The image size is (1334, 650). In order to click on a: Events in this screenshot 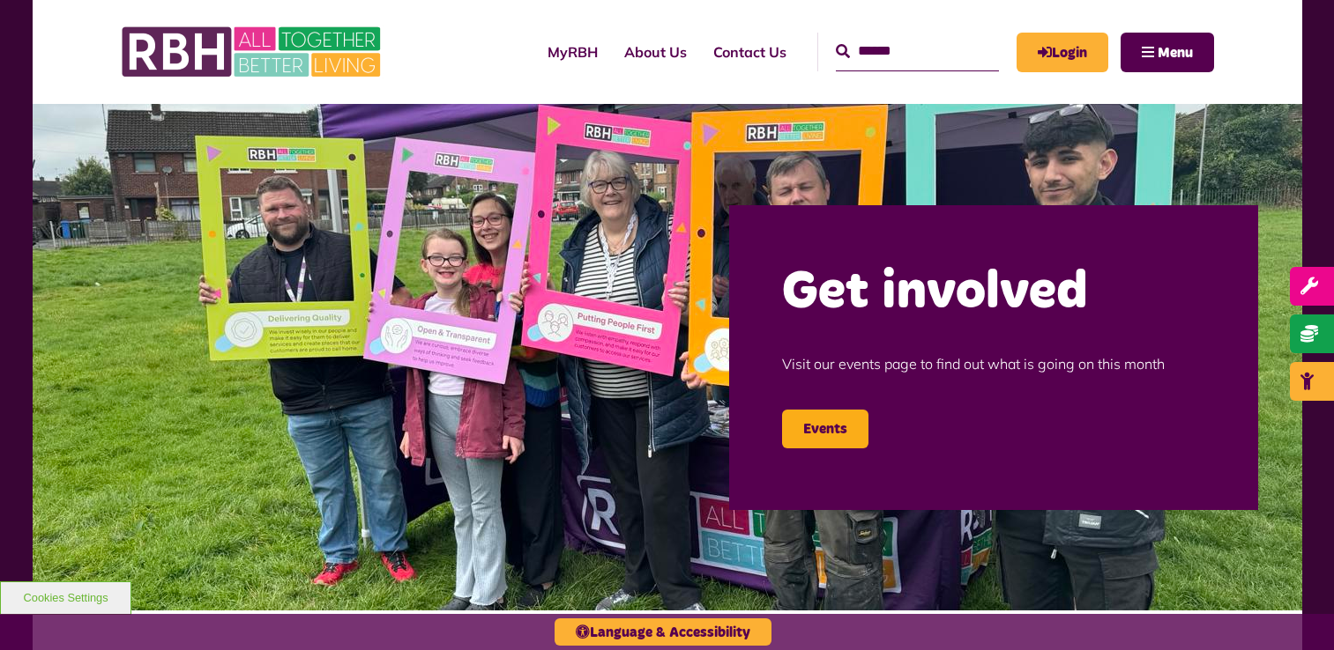, I will do `click(825, 429)`.